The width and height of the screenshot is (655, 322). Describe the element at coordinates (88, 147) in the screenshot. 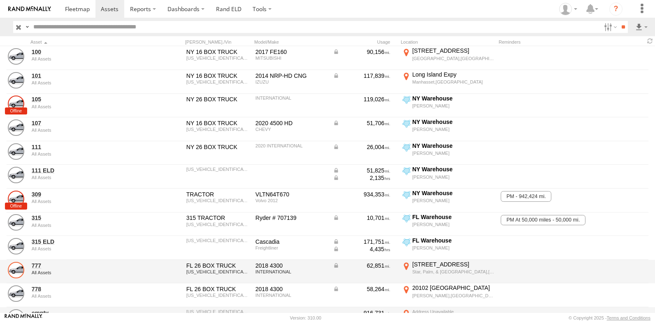

I see `a: 111` at that location.